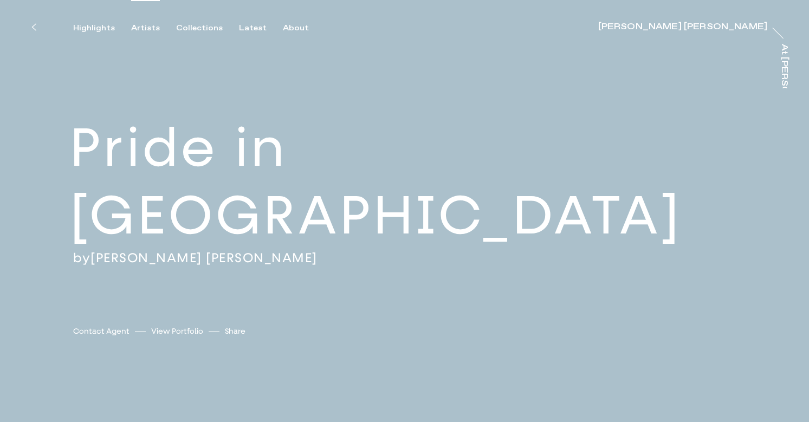 The image size is (809, 422). What do you see at coordinates (145, 28) in the screenshot?
I see `div: Artists` at bounding box center [145, 28].